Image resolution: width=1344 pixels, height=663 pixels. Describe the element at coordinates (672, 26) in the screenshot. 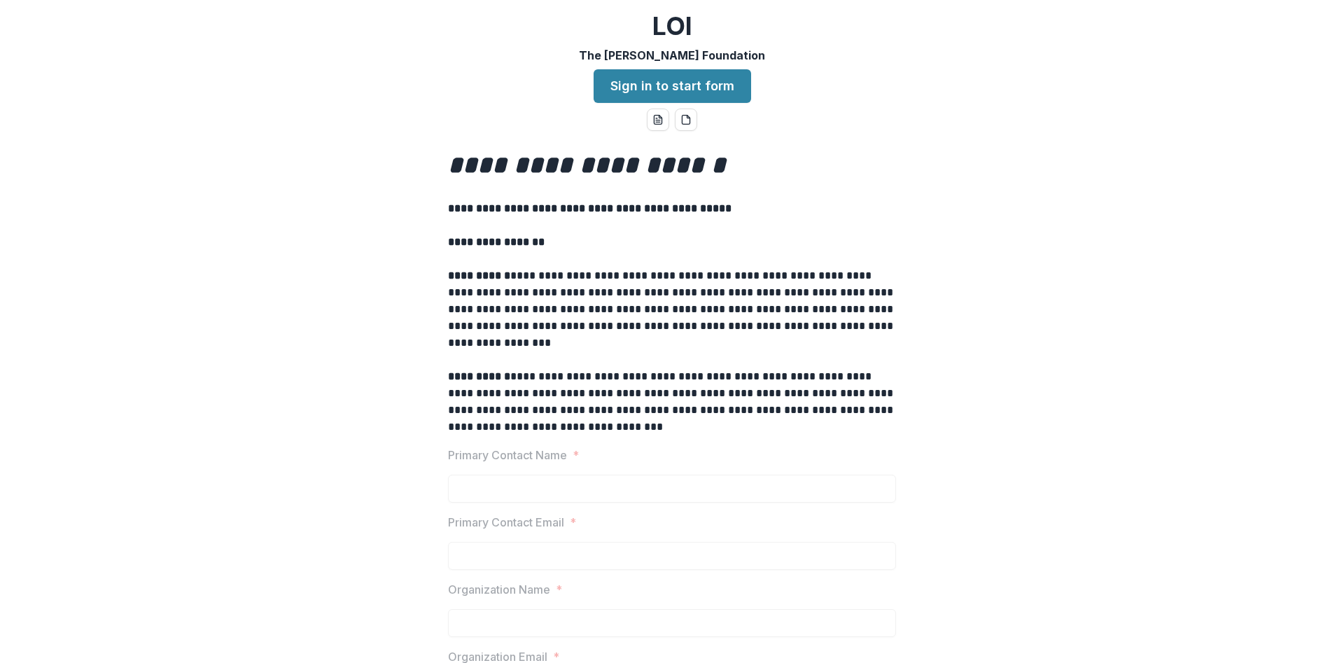

I see `h2: LOI` at that location.